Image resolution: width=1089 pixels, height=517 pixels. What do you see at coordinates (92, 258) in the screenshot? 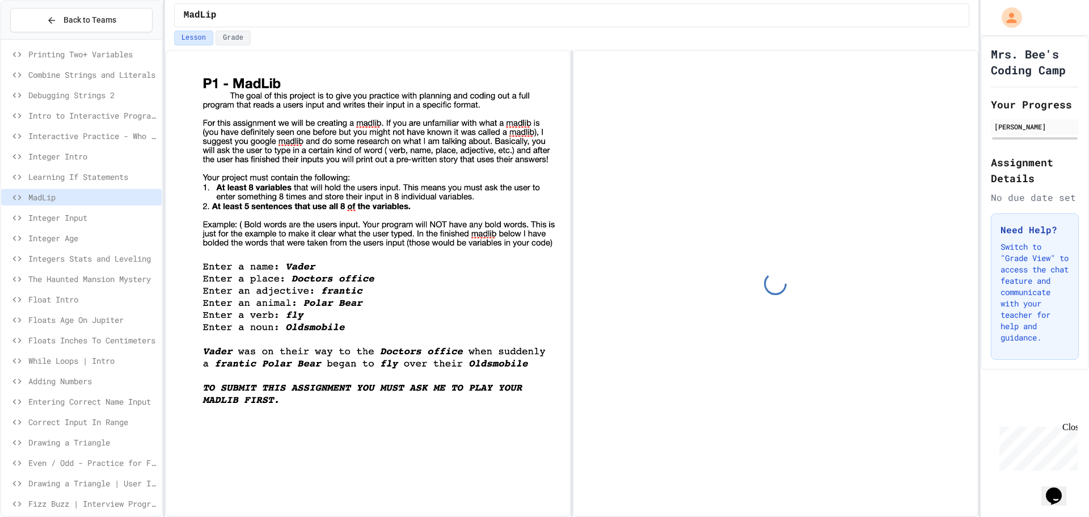
I see `span: Integers Stats and Leveling` at bounding box center [92, 258].